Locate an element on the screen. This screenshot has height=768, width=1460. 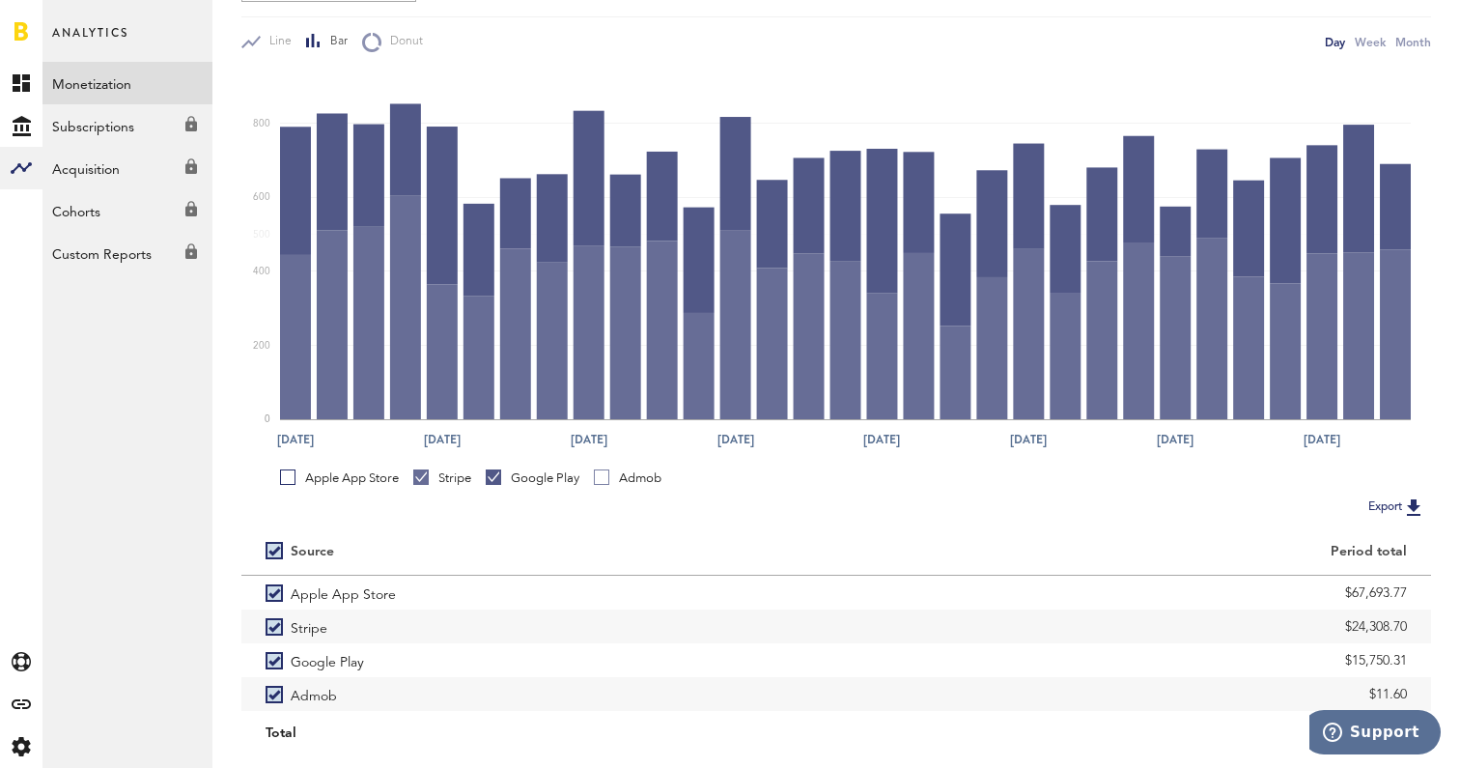
span: Support is located at coordinates (75, 22).